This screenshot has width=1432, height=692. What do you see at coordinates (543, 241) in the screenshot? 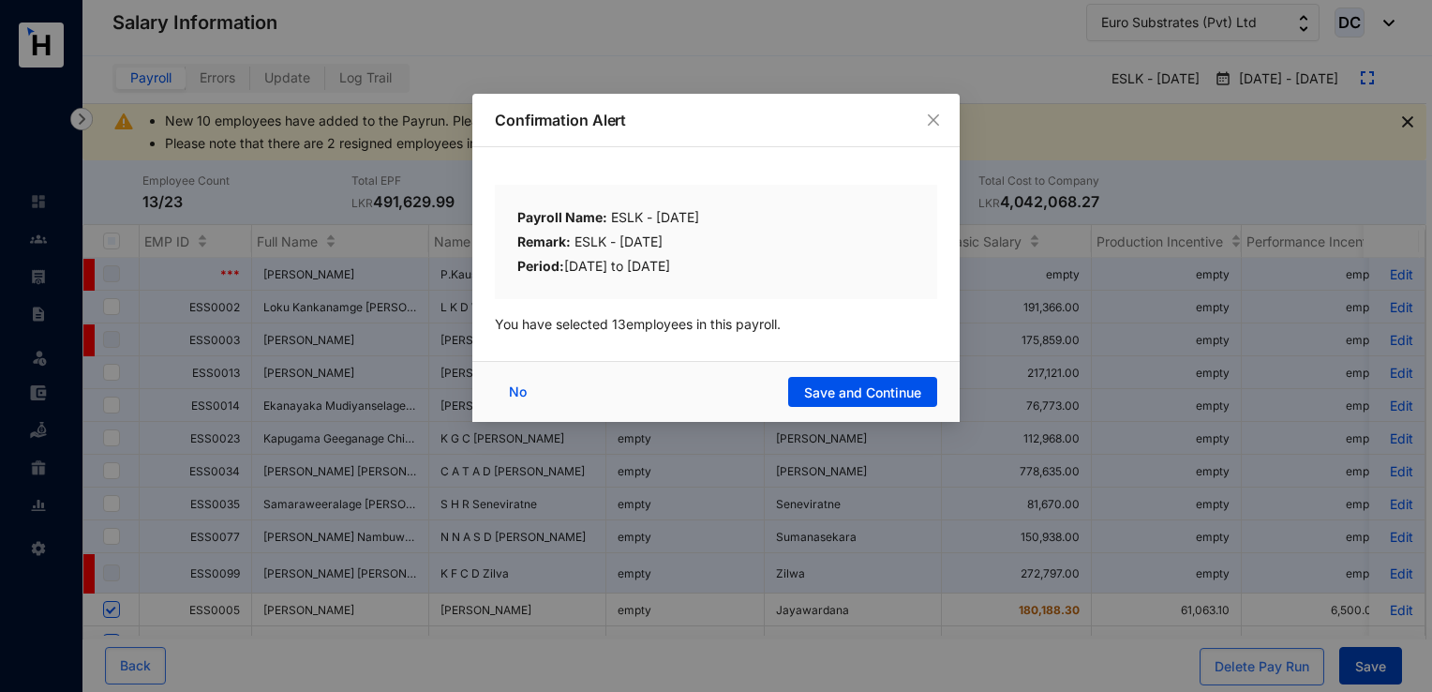
I see `b: Remark:` at bounding box center [543, 241].